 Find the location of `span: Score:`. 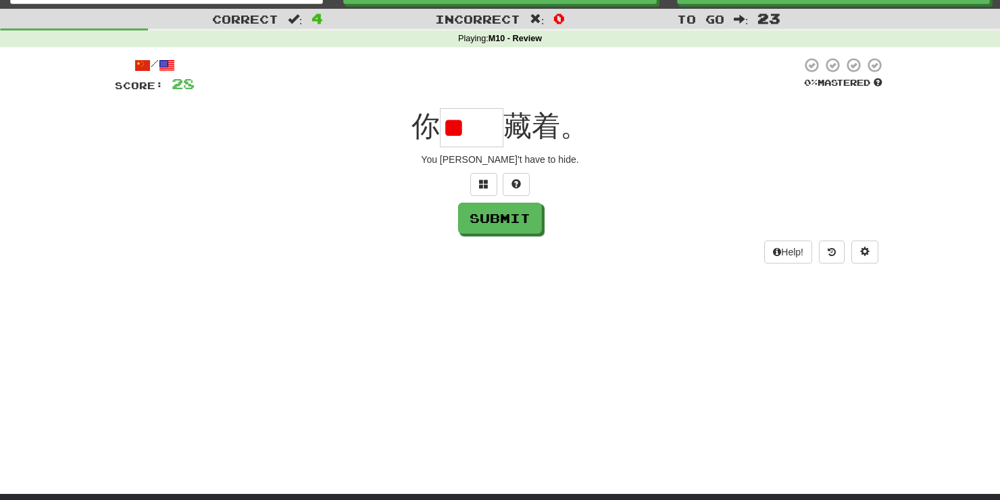

span: Score: is located at coordinates (139, 85).